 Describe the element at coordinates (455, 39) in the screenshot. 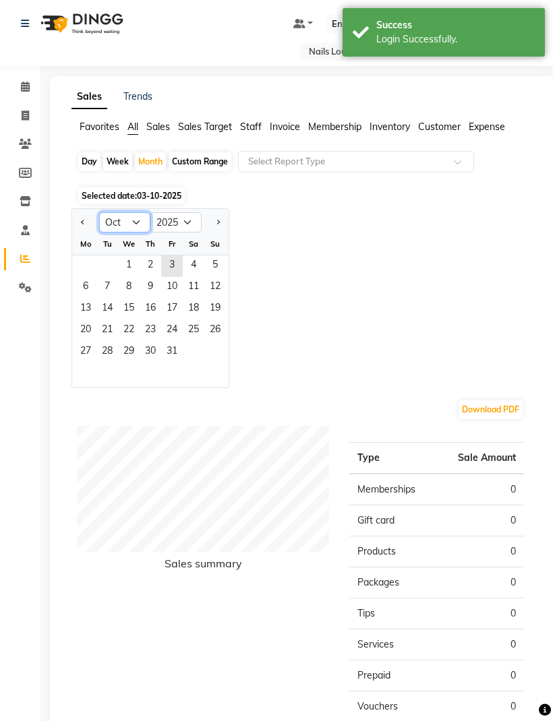

I see `div: Login Successfully.` at that location.